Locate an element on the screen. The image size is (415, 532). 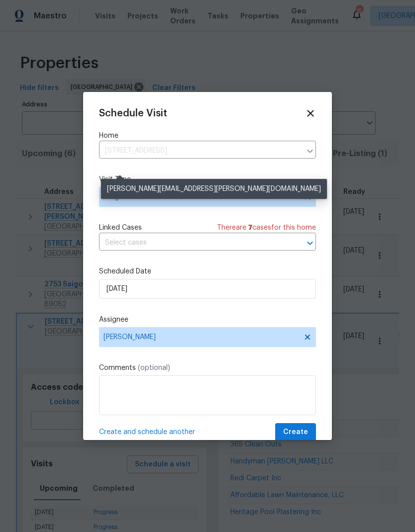
span: Close is located at coordinates (310, 113).